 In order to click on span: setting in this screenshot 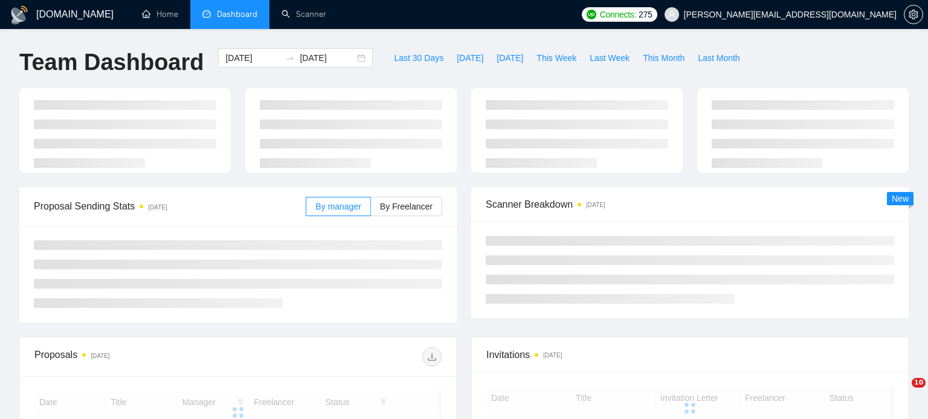, I will do `click(914, 15)`.